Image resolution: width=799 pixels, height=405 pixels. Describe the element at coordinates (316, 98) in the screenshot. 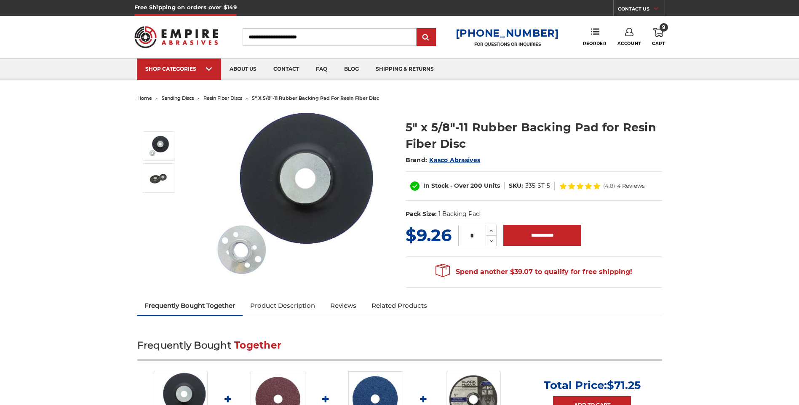

I see `span: 5" x 5/8"-11 rubber backing pad for resin fiber disc` at that location.